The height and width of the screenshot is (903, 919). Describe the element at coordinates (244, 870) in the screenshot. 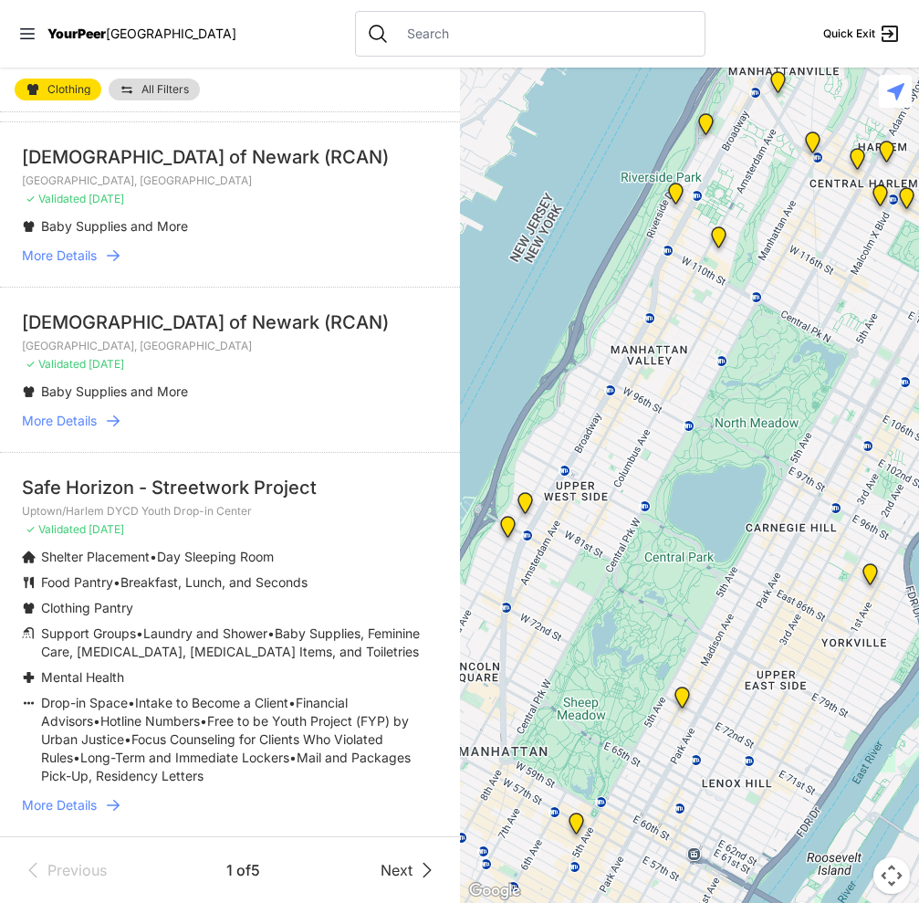

I see `span: of` at that location.